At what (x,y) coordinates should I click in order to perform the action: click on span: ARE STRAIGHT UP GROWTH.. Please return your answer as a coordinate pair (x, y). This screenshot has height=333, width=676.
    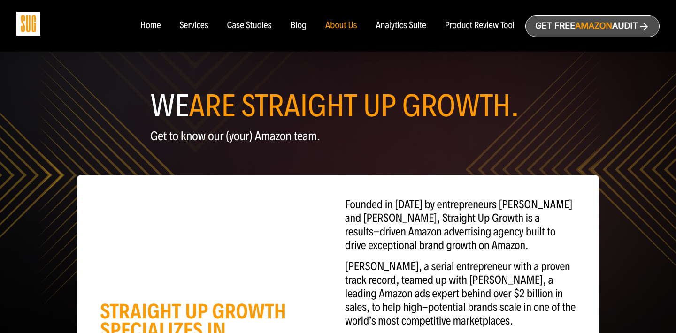
    Looking at the image, I should click on (354, 106).